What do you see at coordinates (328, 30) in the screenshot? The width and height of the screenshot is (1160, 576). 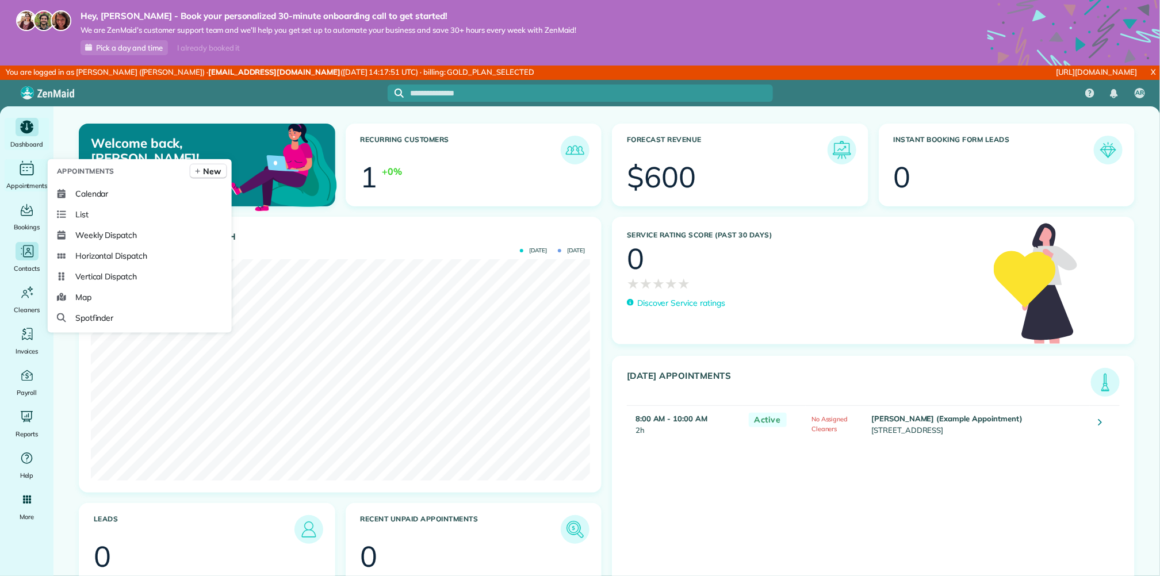 I see `span: We are ZenMaid’s customer support team and we’ll help you get set up to automate your business an...` at bounding box center [328, 30].